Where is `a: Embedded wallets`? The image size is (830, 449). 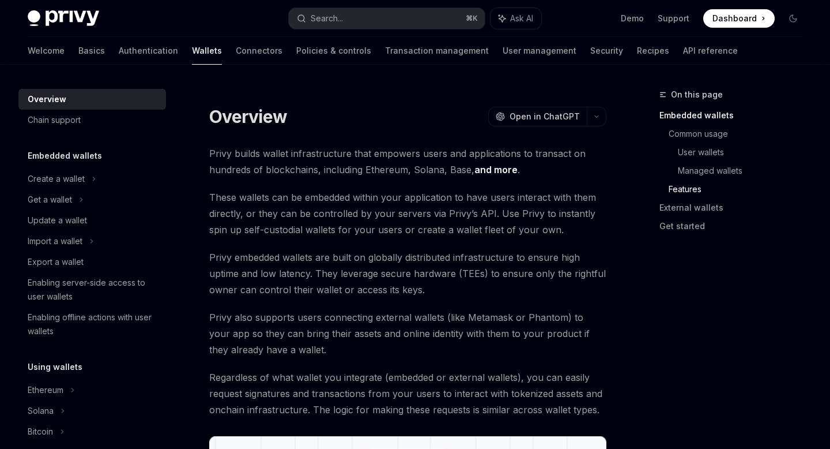 a: Embedded wallets is located at coordinates (736, 115).